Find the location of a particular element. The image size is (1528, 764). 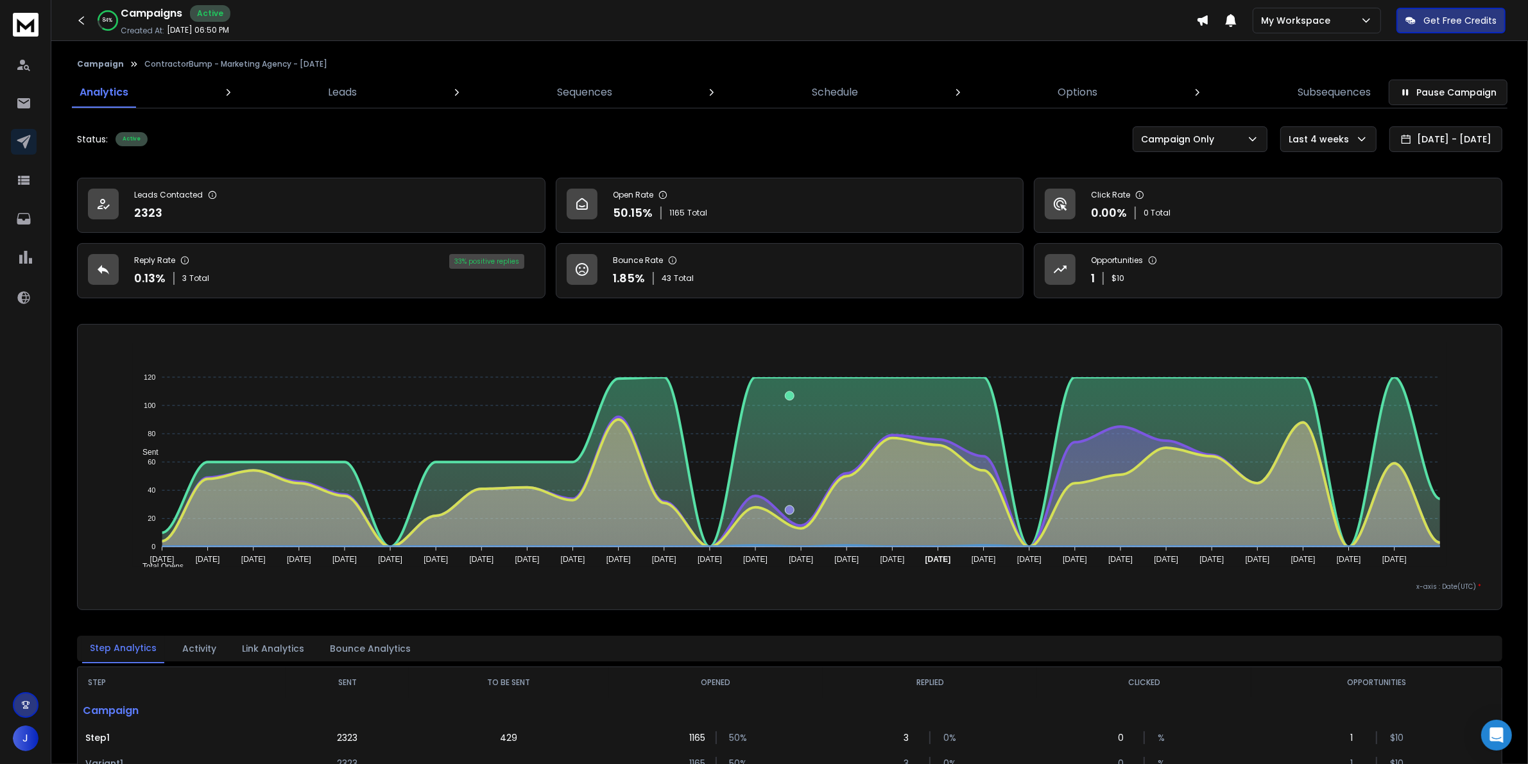

a: Options is located at coordinates (1078, 92).